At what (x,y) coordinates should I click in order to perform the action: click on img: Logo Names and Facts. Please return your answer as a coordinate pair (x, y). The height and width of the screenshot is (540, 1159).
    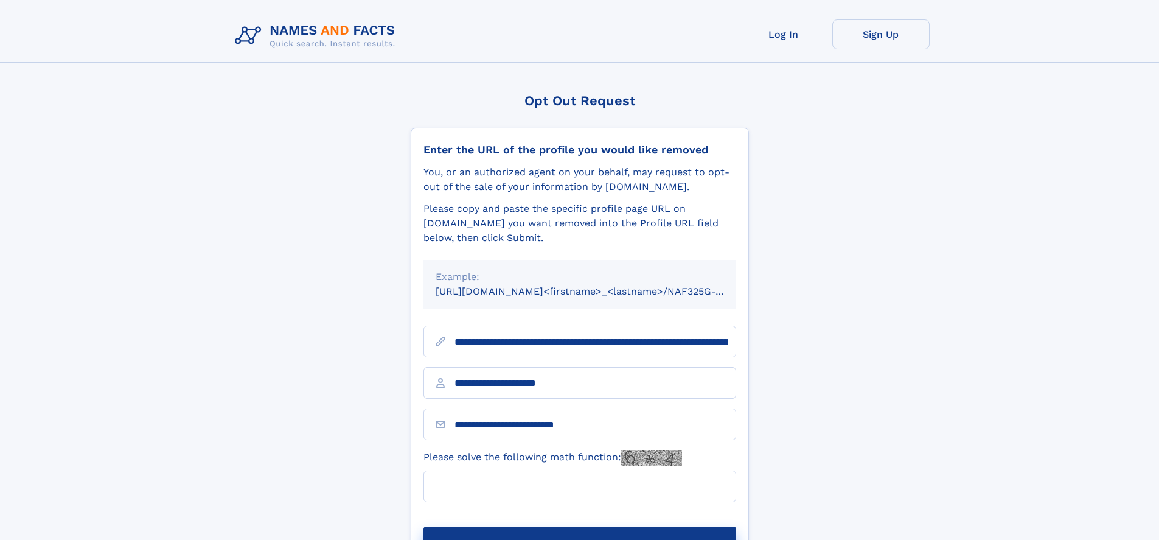
    Looking at the image, I should click on (318, 36).